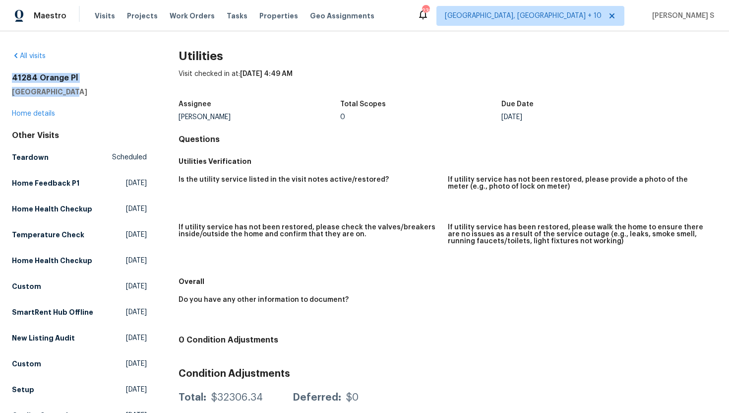 This screenshot has width=729, height=413. What do you see at coordinates (363, 104) in the screenshot?
I see `h5: Total Scopes` at bounding box center [363, 104].